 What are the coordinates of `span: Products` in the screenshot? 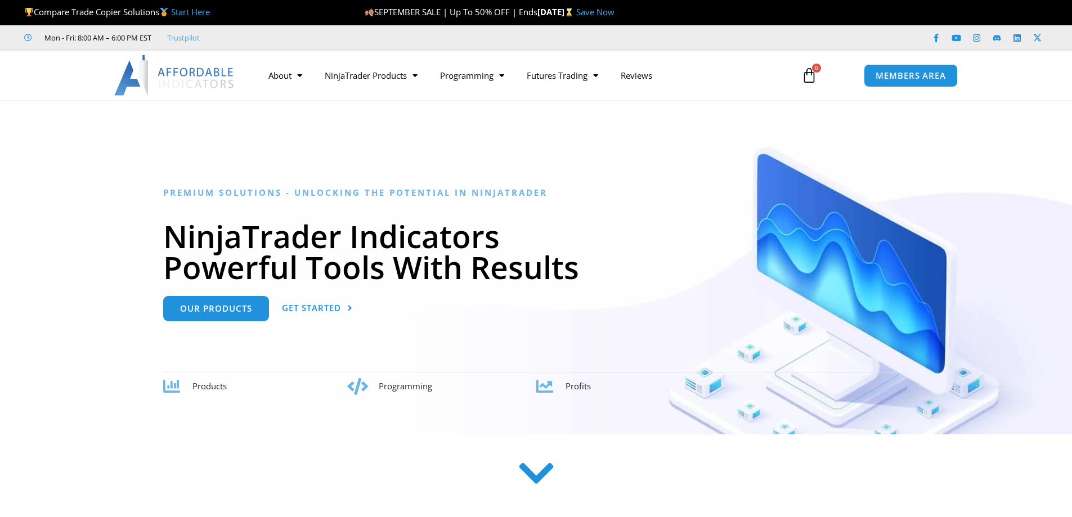 It's located at (209, 386).